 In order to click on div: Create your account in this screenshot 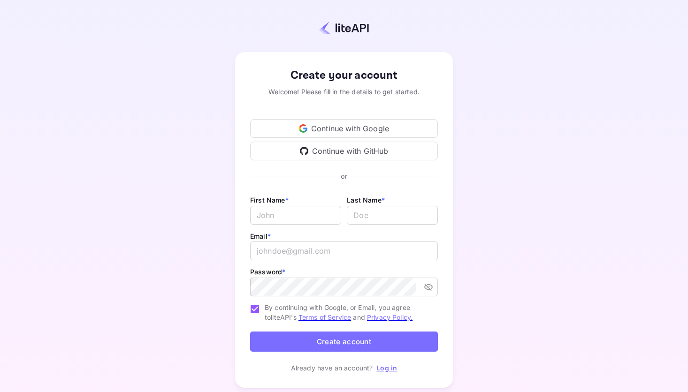, I will do `click(344, 76)`.